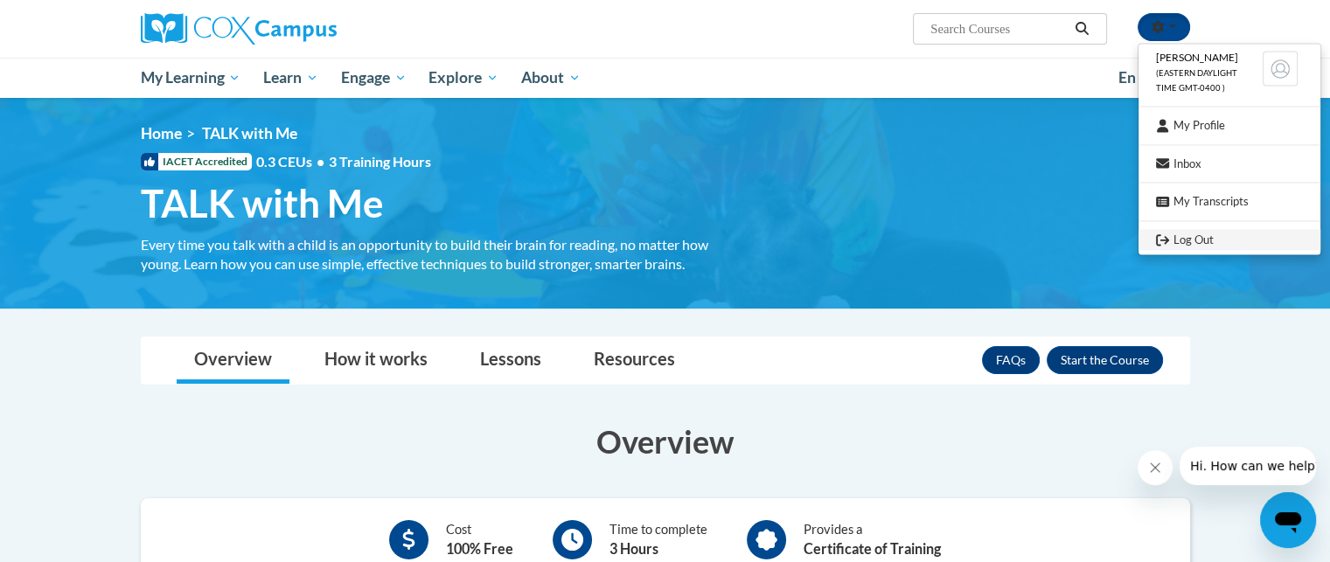  What do you see at coordinates (76, 19) in the screenshot?
I see `span: Hi. How can we help?` at bounding box center [76, 19].